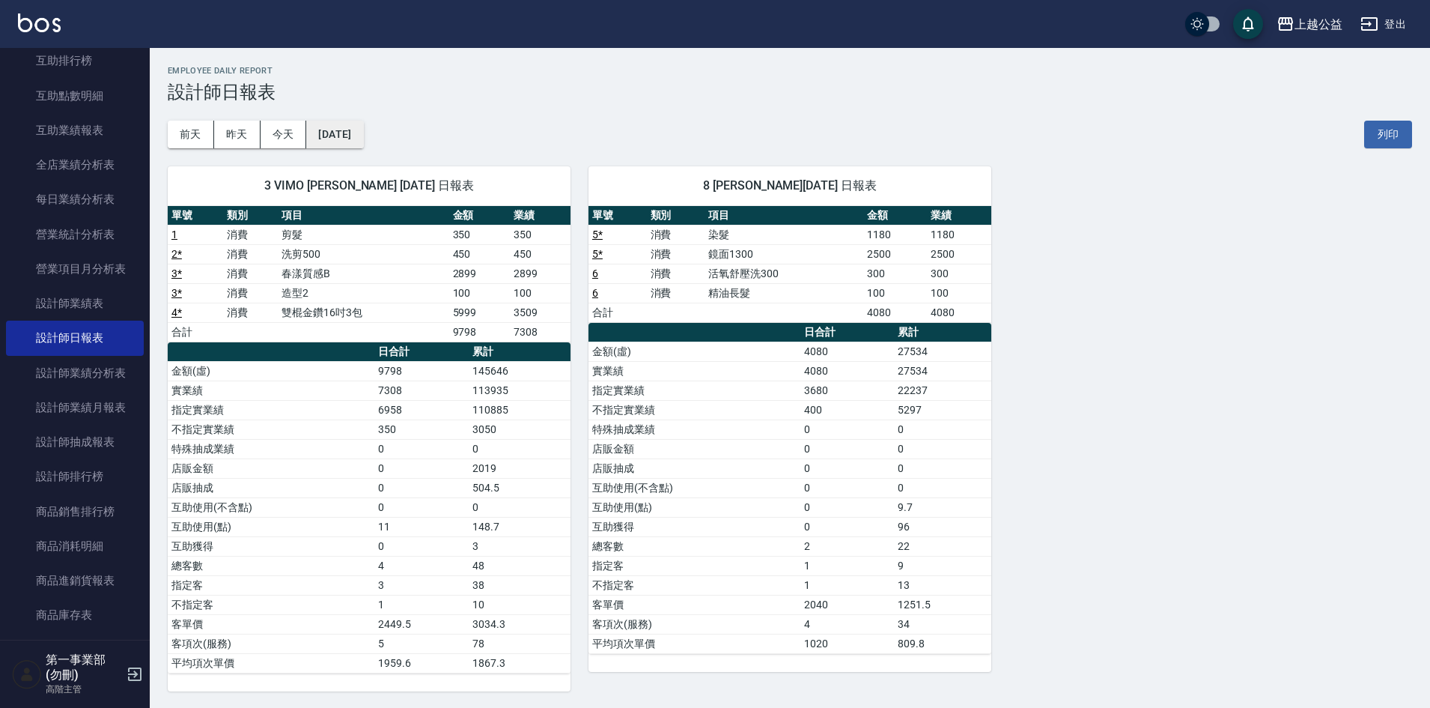 This screenshot has width=1430, height=708. I want to click on th: 類別, so click(676, 216).